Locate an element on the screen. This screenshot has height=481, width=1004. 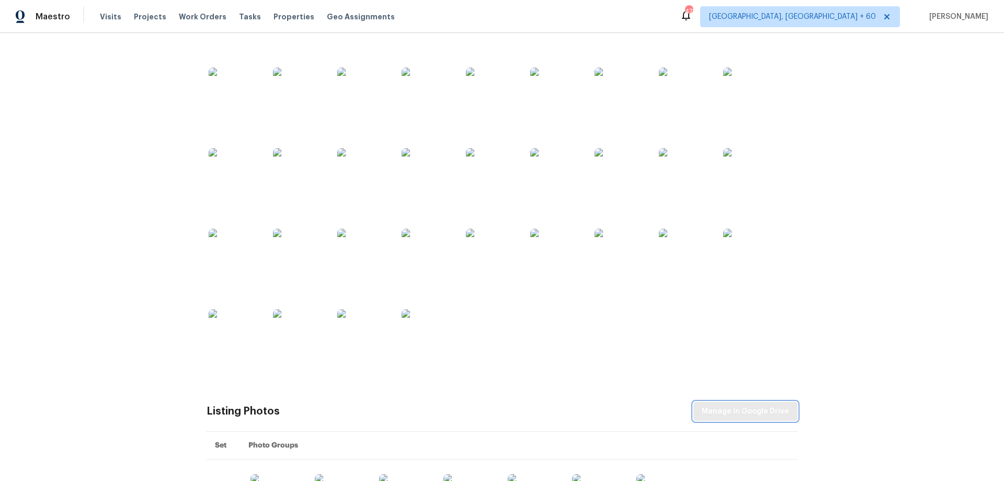
div: 473 is located at coordinates (689, 12).